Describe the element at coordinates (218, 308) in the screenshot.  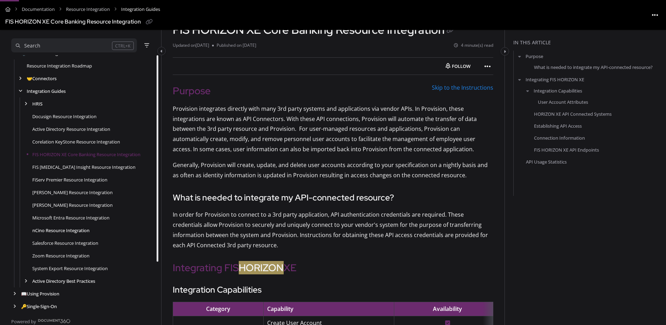
I see `span: Category` at that location.